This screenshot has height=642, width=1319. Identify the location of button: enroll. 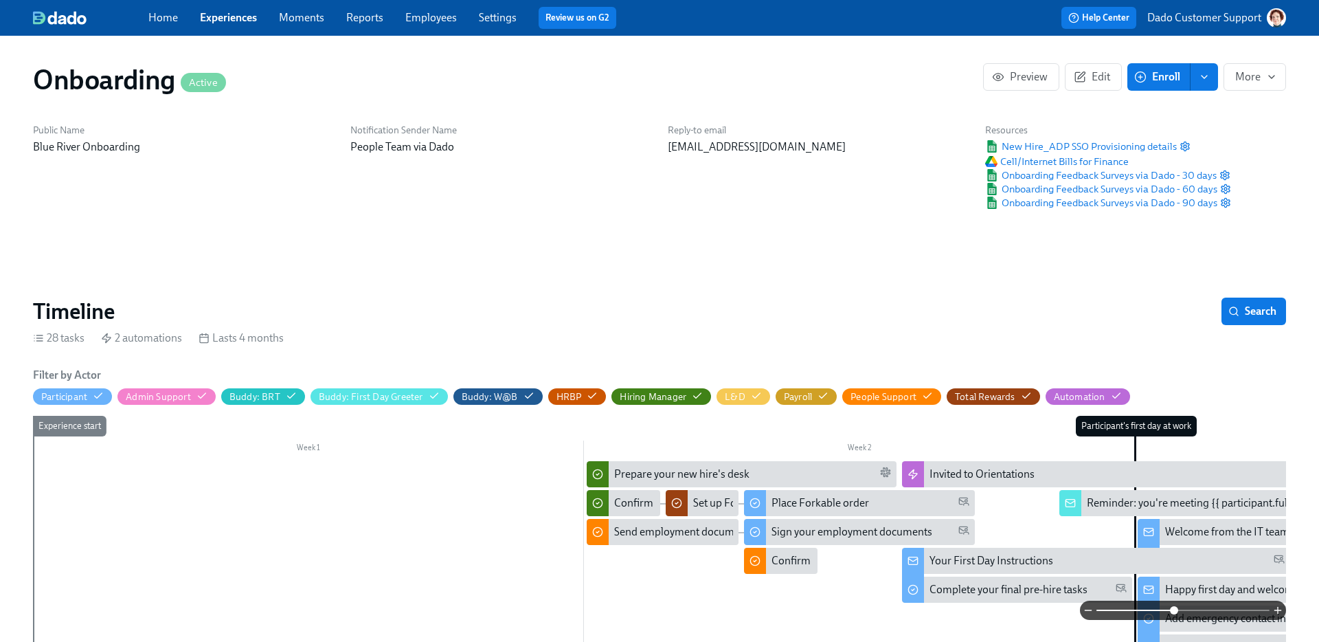
(1204, 77).